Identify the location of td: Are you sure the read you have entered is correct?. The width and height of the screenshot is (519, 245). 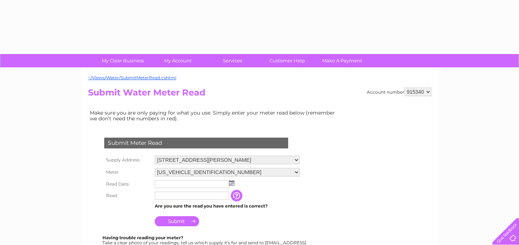
(227, 206).